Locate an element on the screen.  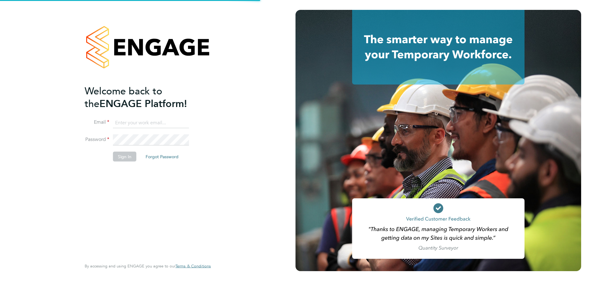
input: Enter your work email... is located at coordinates (151, 123).